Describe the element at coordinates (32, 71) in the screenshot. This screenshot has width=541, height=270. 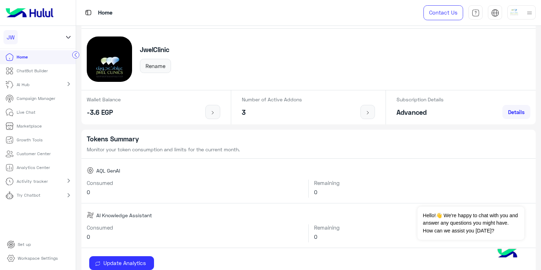
I see `p: ChatBot Builder` at that location.